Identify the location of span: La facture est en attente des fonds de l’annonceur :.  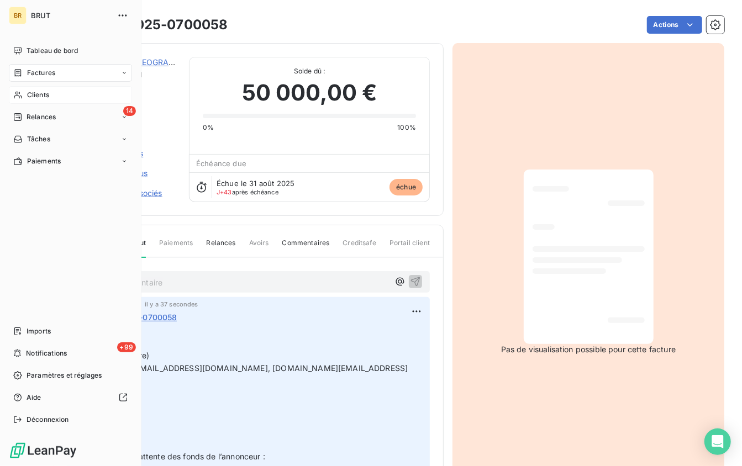
(169, 456).